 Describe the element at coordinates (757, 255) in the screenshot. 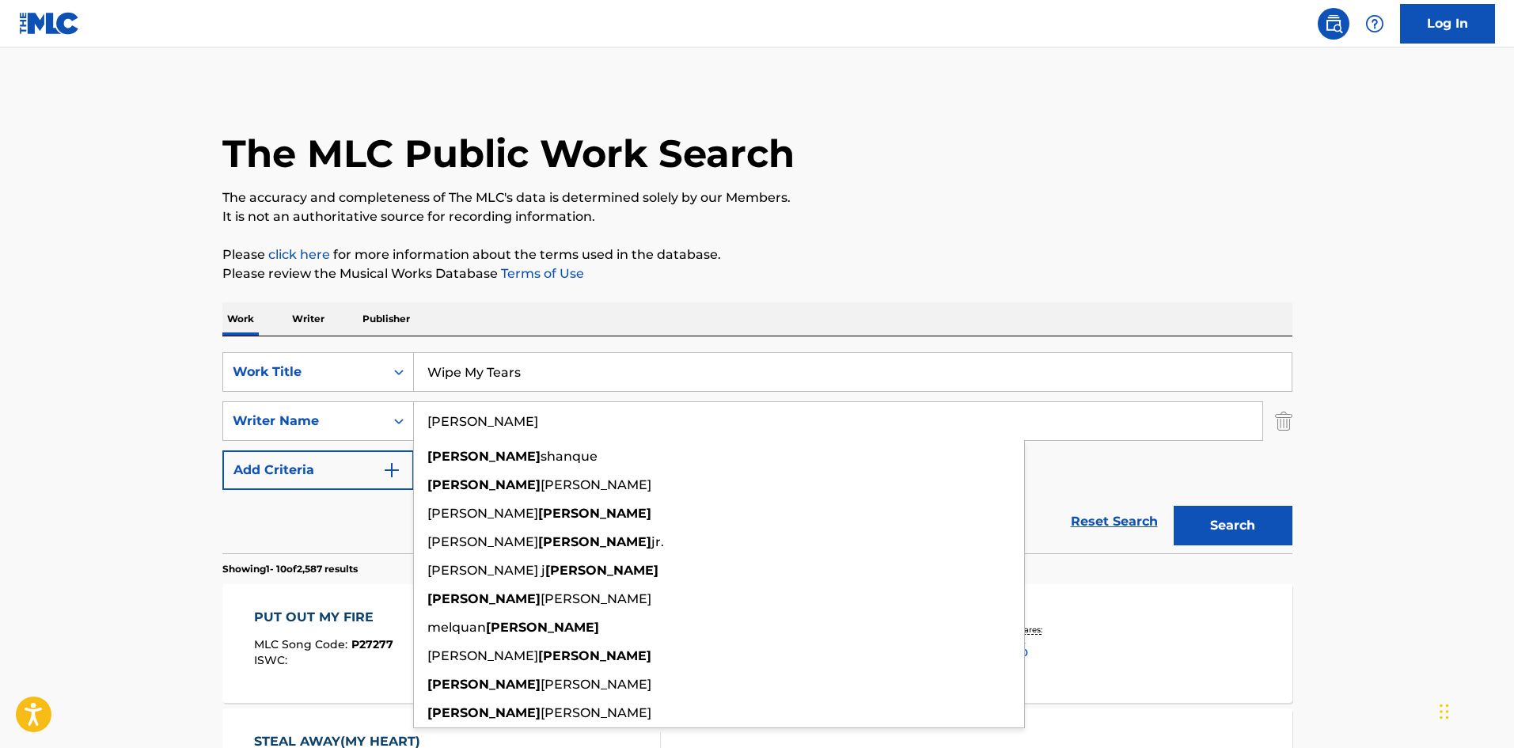

I see `p: Please for more information about the terms used in the database.` at that location.